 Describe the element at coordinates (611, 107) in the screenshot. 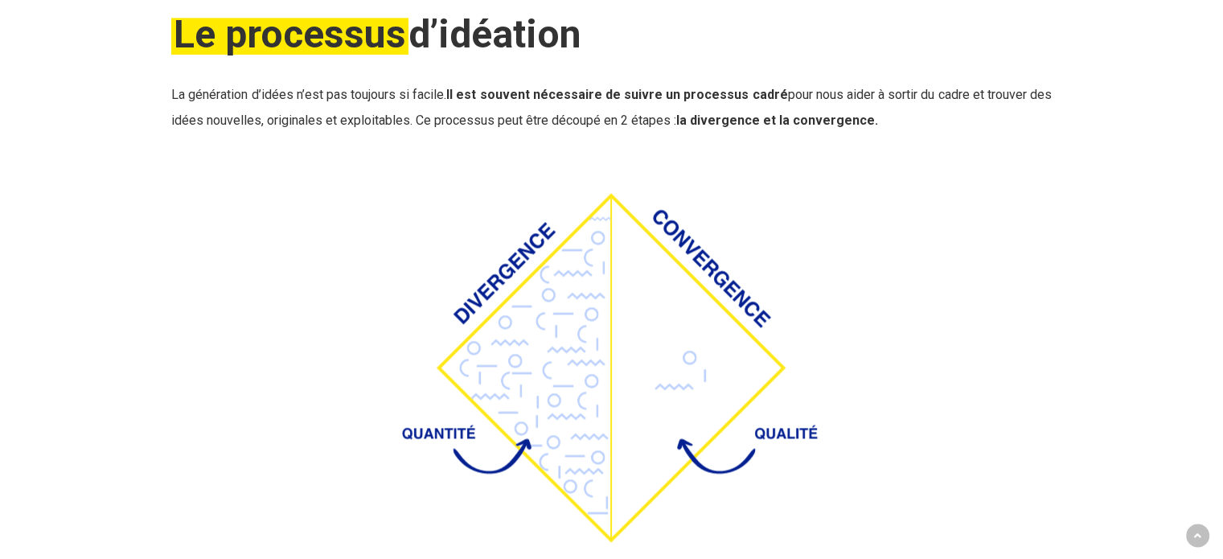

I see `span: La génération d’idées n’est pas toujours si facile. pour nous aider à sortir du cadre et trouver ...` at that location.